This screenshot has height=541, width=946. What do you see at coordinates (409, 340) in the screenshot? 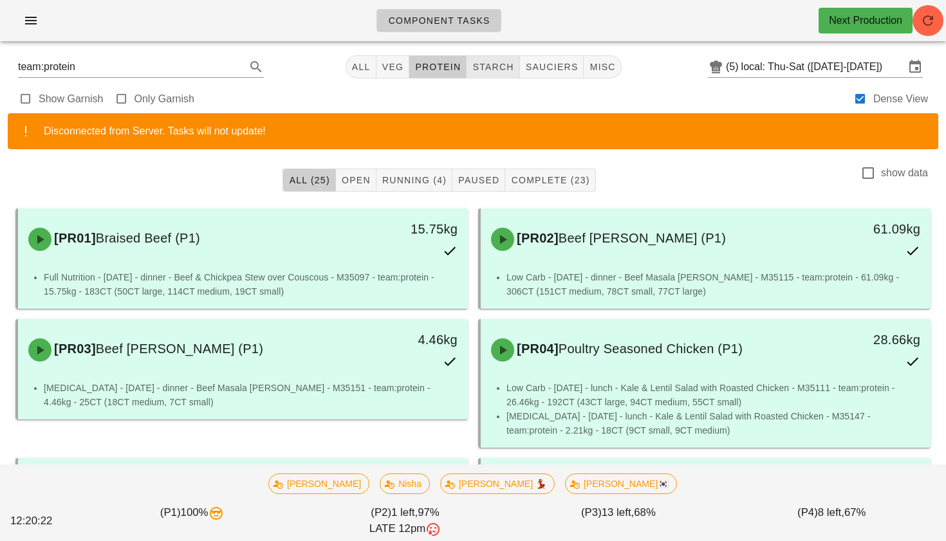
I see `div: 4.46kg` at bounding box center [409, 340].